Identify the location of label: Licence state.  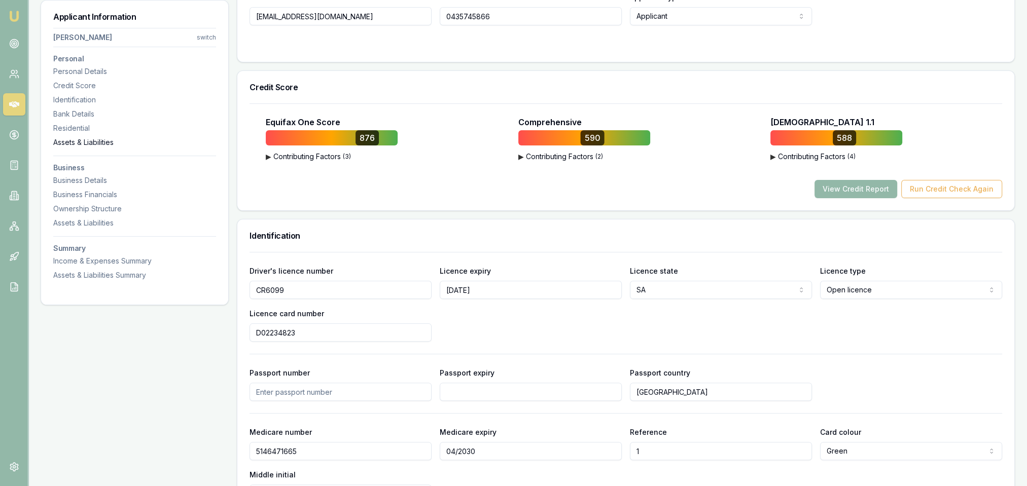
(654, 271).